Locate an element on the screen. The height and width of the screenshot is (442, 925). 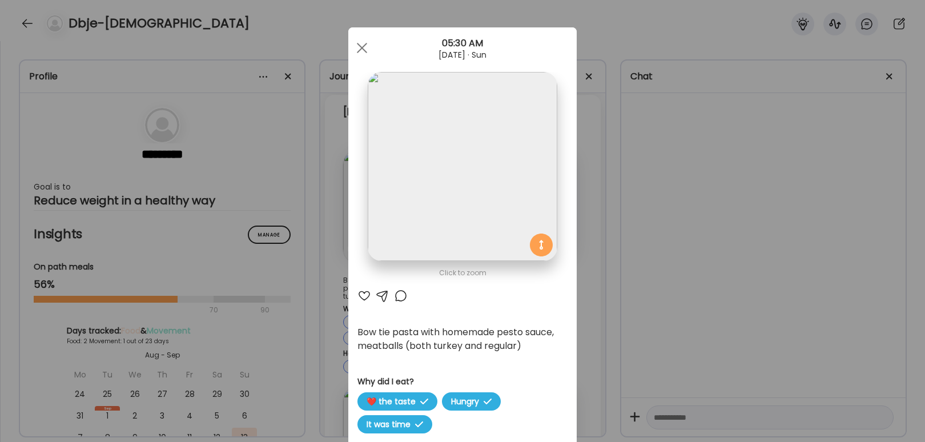
img: images%2F9WFBsCcImxdyXjScCCeYoZi7qNI2%2FY4AEmbnrucJS54QFzXjK%2FGDmA9WvjcITAjbCshDHm_1080 is located at coordinates (462, 166).